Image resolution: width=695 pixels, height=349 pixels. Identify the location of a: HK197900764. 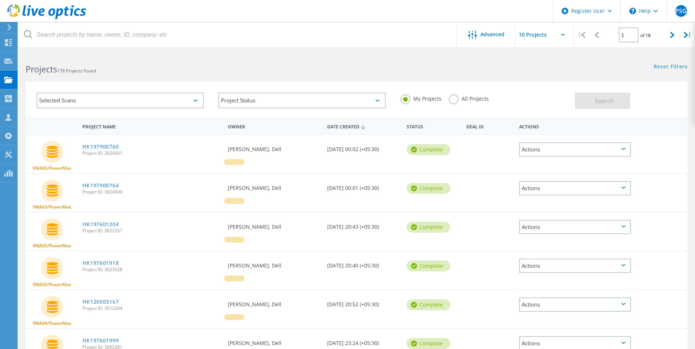
(101, 186).